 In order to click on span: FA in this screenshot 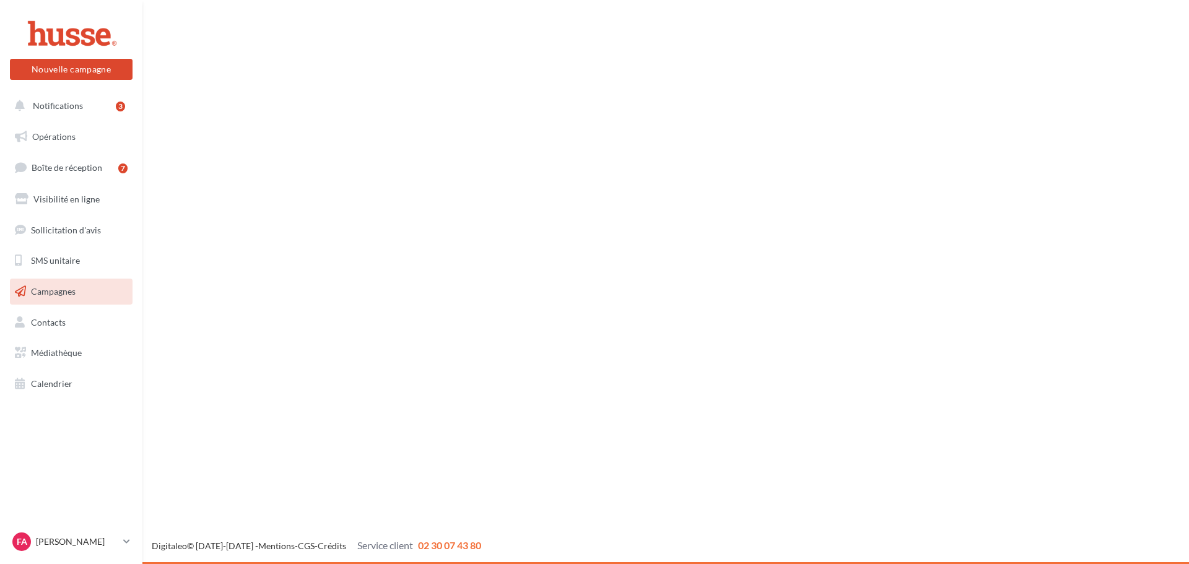, I will do `click(22, 542)`.